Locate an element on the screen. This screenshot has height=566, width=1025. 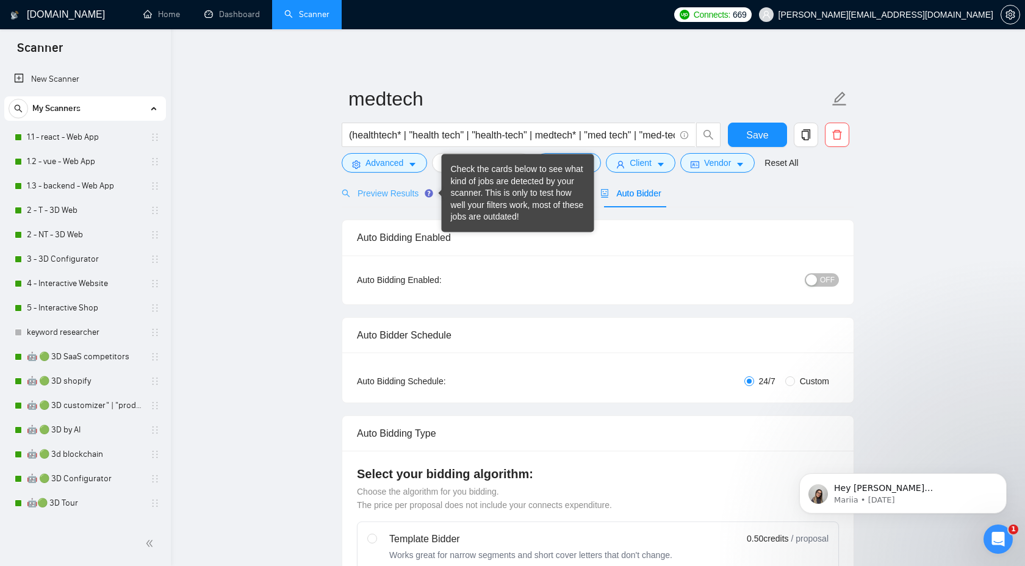
span: OFF is located at coordinates (828, 280).